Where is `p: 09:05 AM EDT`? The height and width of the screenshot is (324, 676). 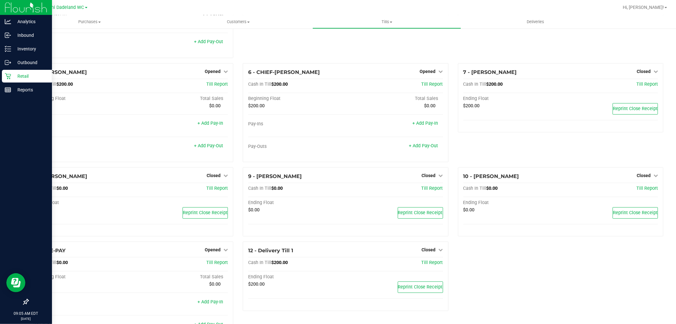 p: 09:05 AM EDT is located at coordinates (26, 313).